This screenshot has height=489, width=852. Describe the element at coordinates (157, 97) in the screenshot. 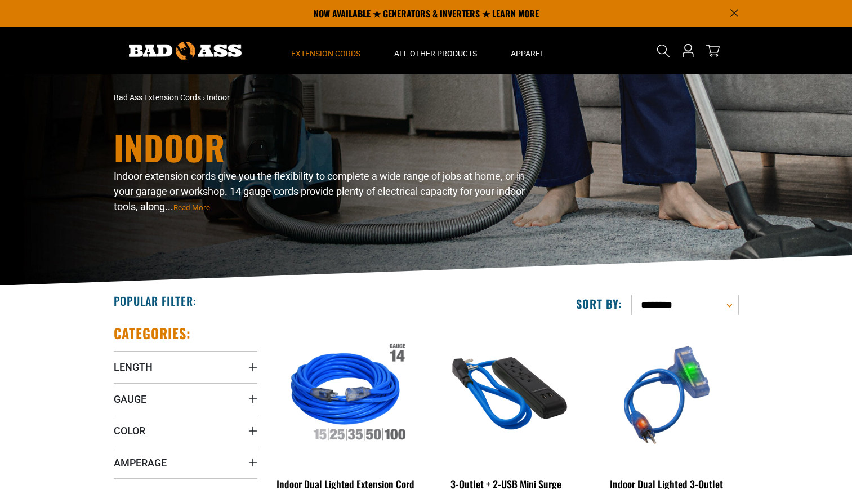

I see `a: Bad Ass Extension Cords` at that location.